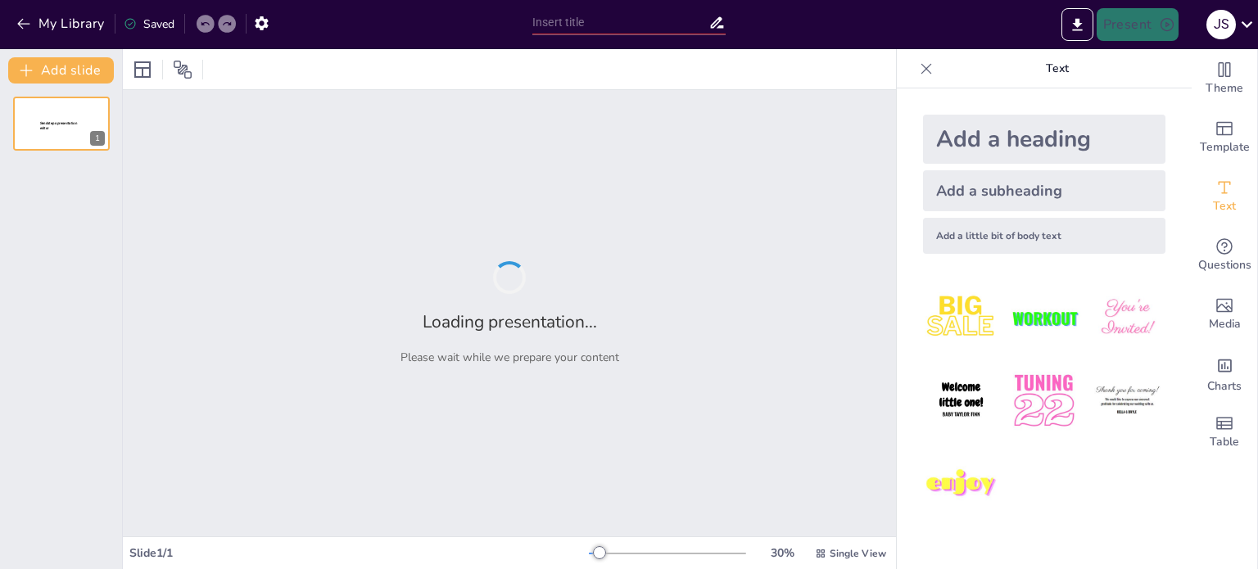 The height and width of the screenshot is (569, 1258). Describe the element at coordinates (1225, 315) in the screenshot. I see `div: Add images, graphics, shapes or video` at that location.